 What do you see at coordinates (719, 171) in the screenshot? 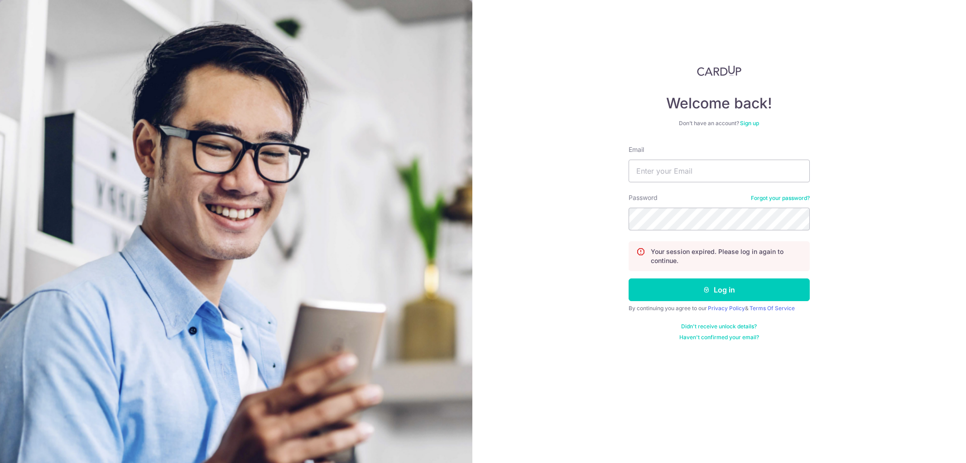
I see `input: Enter your Email` at bounding box center [719, 171].